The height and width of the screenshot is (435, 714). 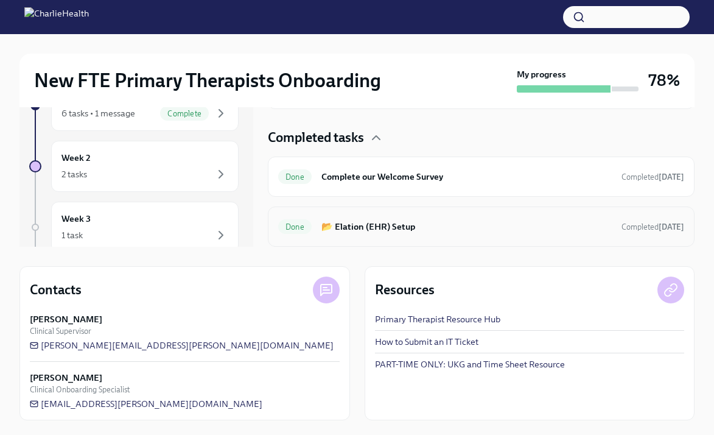 What do you see at coordinates (60, 331) in the screenshot?
I see `span: Clinical Supervisor` at bounding box center [60, 331].